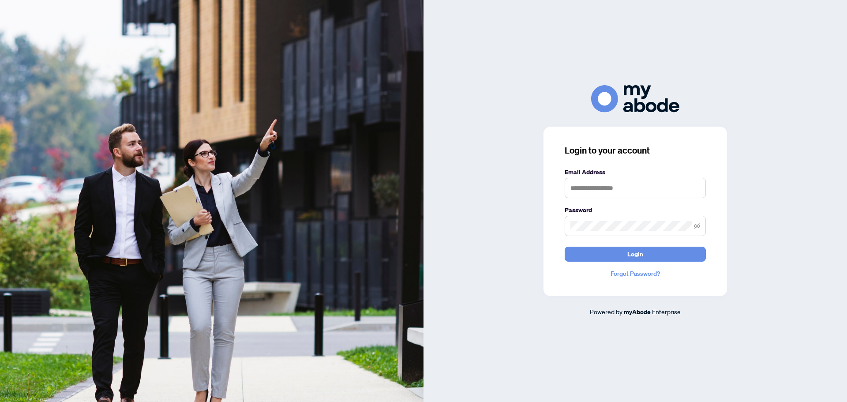 The image size is (847, 402). What do you see at coordinates (636, 210) in the screenshot?
I see `label: Password` at bounding box center [636, 210].